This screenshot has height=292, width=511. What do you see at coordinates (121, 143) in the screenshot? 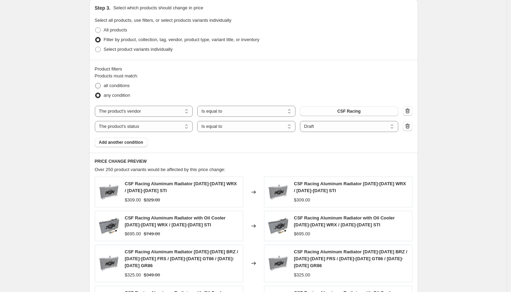
I see `span: Add another condition` at bounding box center [121, 143].